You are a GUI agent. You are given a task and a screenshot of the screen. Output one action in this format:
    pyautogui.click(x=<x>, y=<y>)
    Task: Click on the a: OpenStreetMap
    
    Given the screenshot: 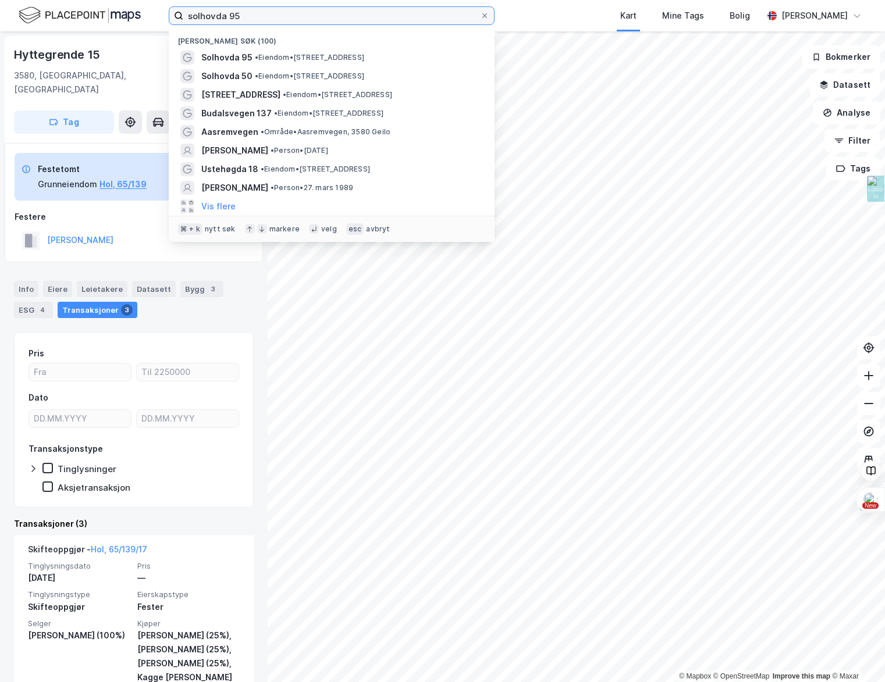 What is the action you would take?
    pyautogui.click(x=741, y=677)
    